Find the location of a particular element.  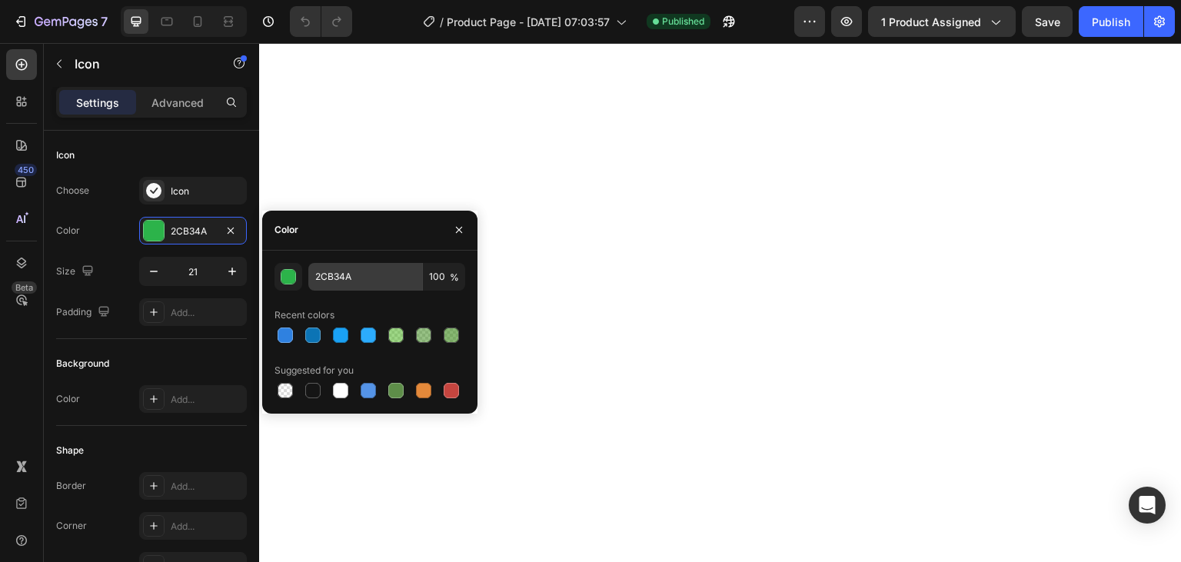

span: Published is located at coordinates (683, 22).